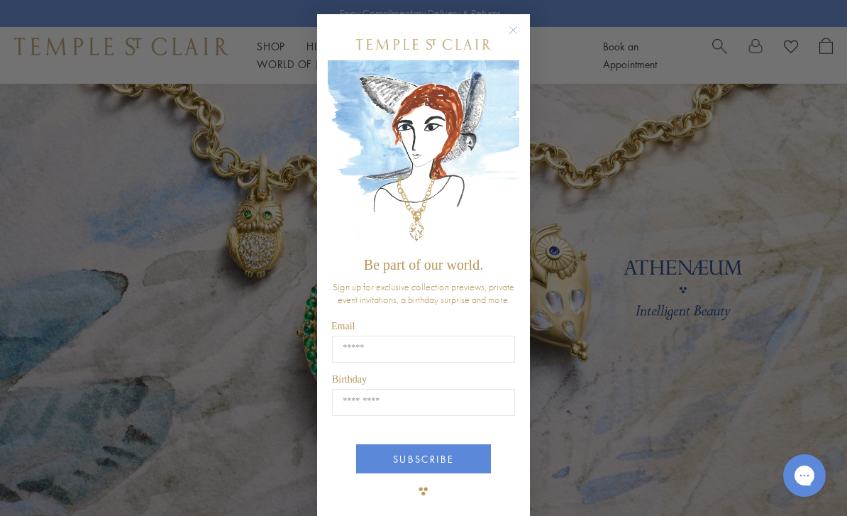  What do you see at coordinates (423, 293) in the screenshot?
I see `span: Sign up for exclusive collection previews, private event invitations, a birthday surprise and more.` at bounding box center [423, 293].